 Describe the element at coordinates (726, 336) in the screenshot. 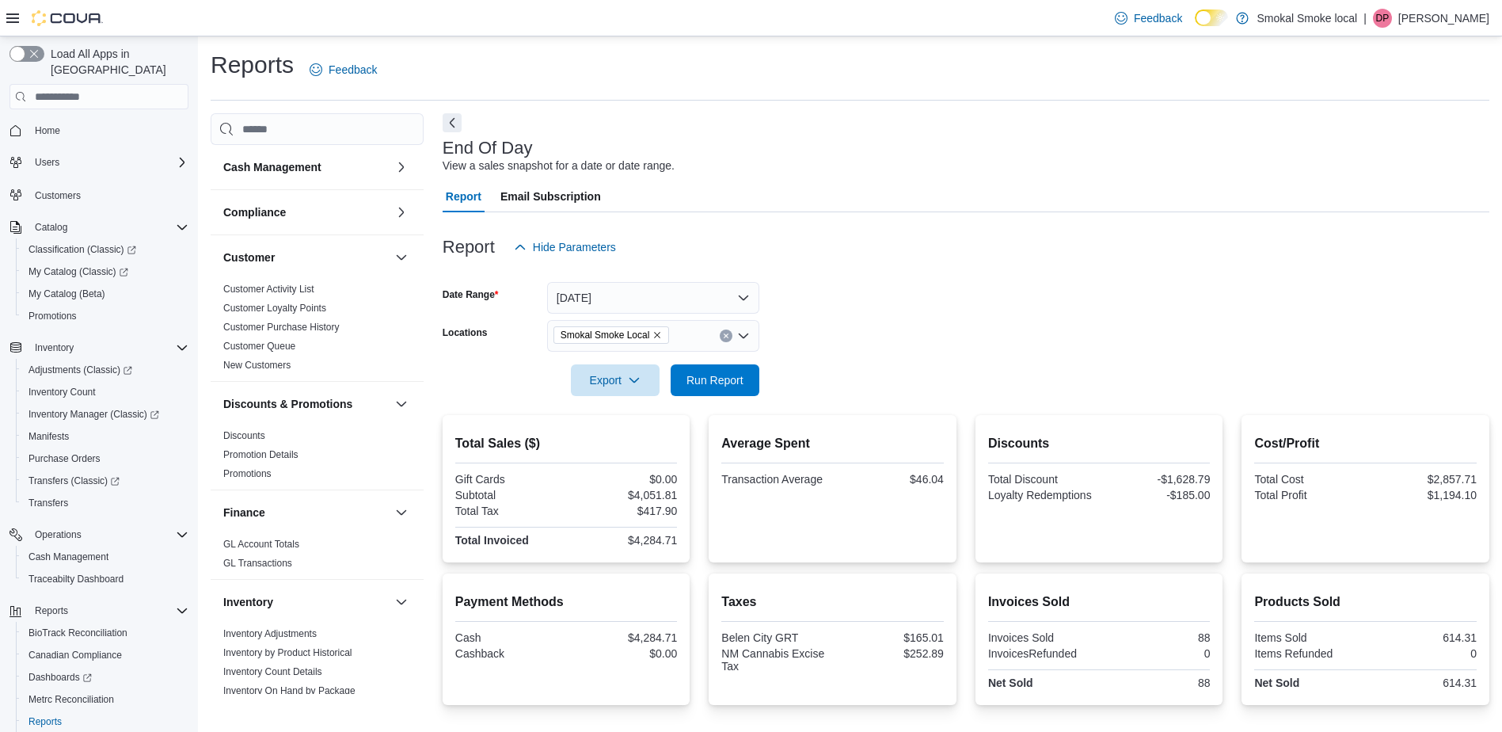

I see `button: Clear input` at that location.